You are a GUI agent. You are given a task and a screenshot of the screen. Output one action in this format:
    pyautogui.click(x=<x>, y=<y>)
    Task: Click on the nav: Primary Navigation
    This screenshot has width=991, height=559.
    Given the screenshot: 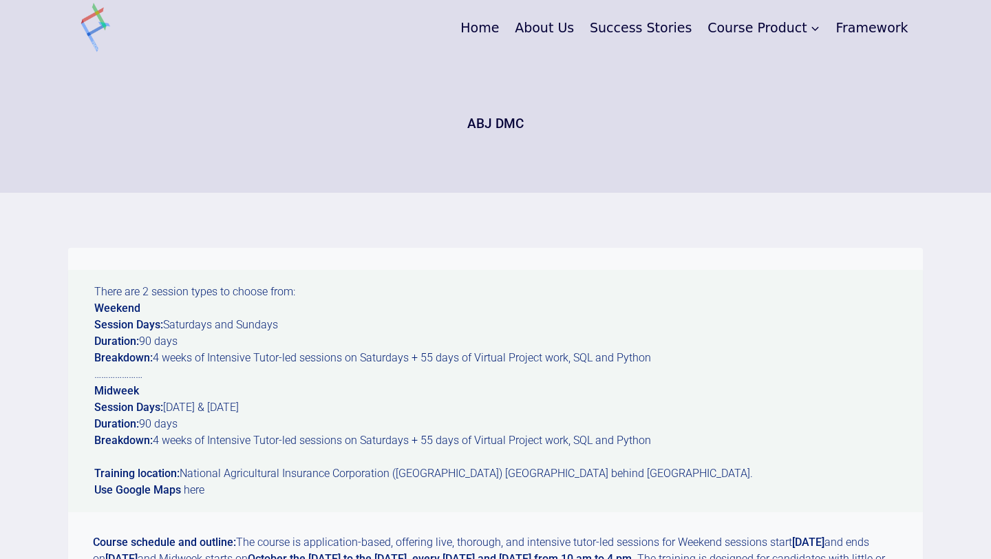 What is the action you would take?
    pyautogui.click(x=684, y=27)
    